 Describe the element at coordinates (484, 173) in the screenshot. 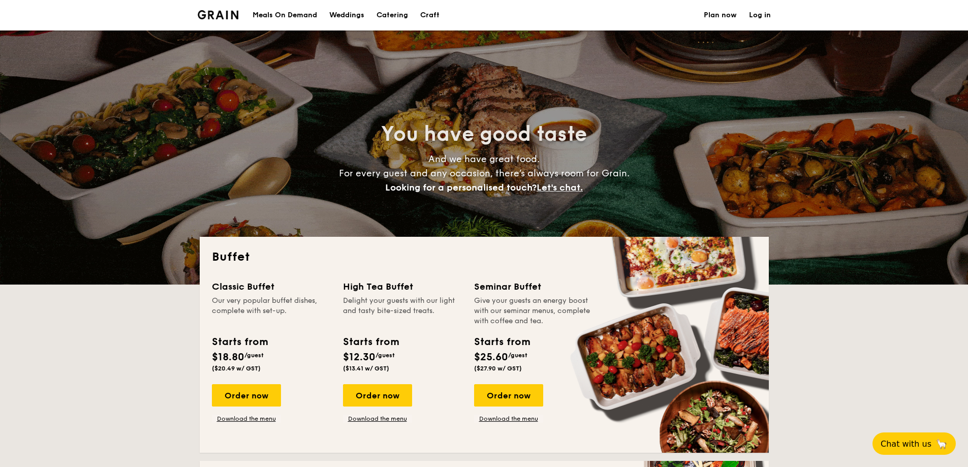

I see `span: And we have great food. For every guest and any occasion, there’s always room for Grain.` at that location.